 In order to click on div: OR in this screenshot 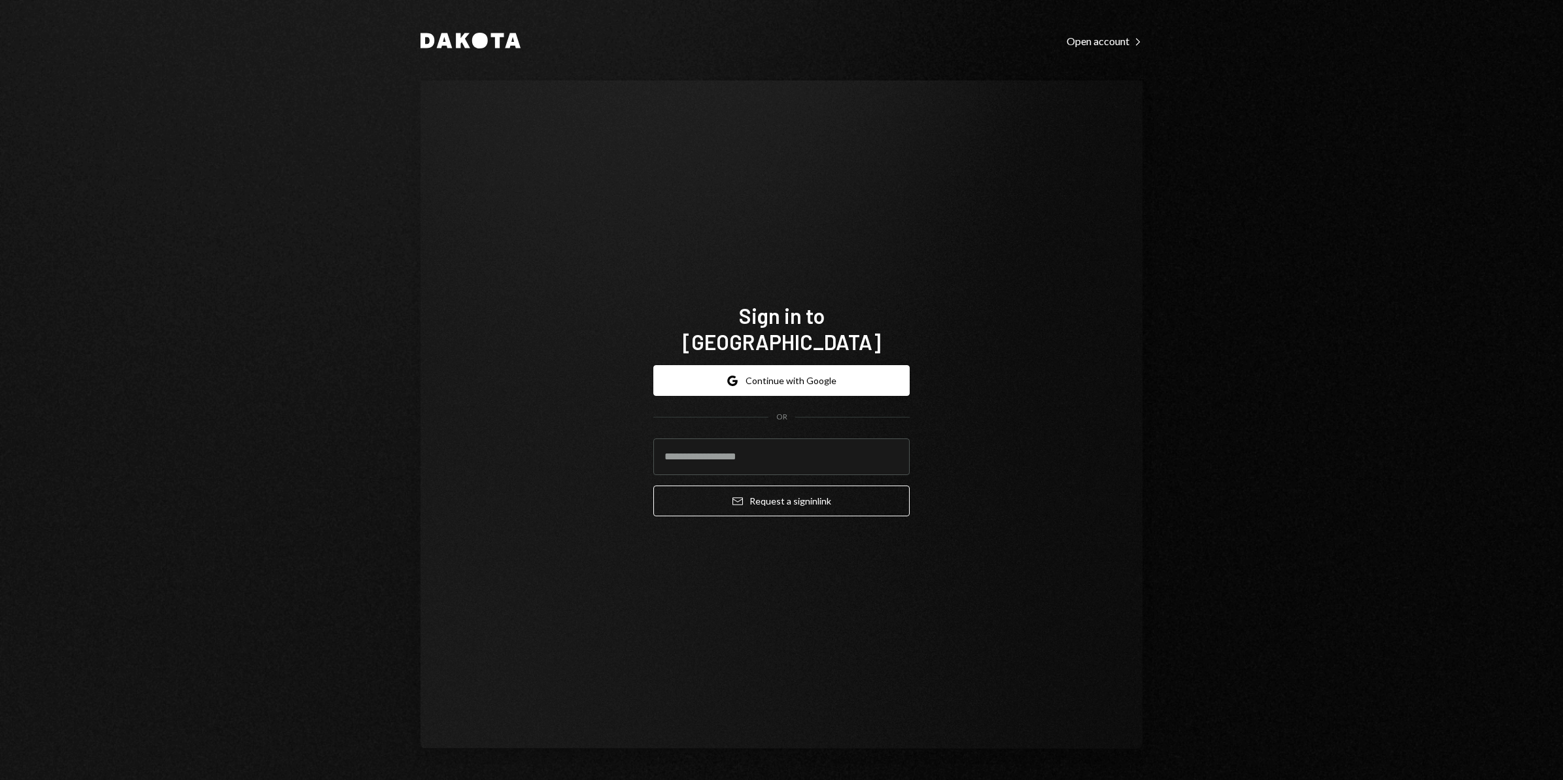, I will do `click(782, 417)`.